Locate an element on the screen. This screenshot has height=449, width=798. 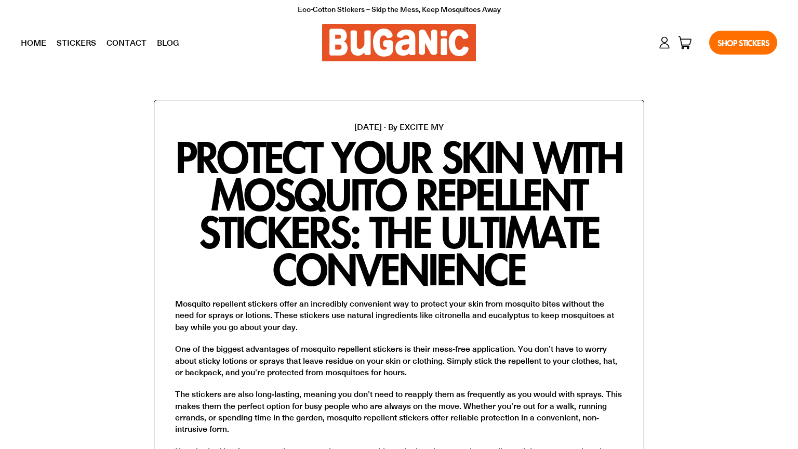
a: Contact is located at coordinates (126, 43).